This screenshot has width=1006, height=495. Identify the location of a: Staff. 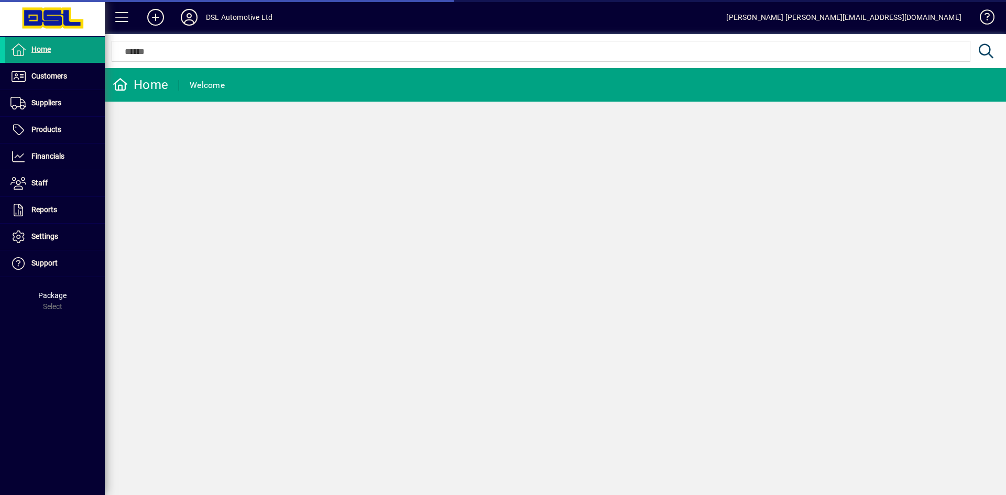
(55, 183).